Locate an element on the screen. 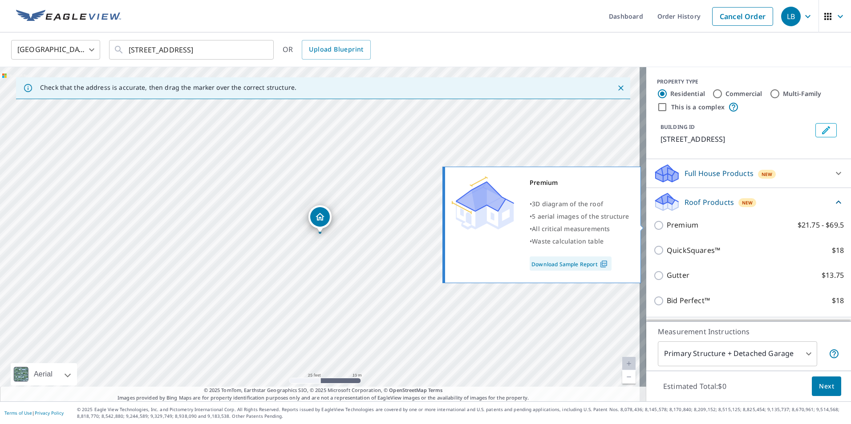  label: Commercial is located at coordinates (743, 94).